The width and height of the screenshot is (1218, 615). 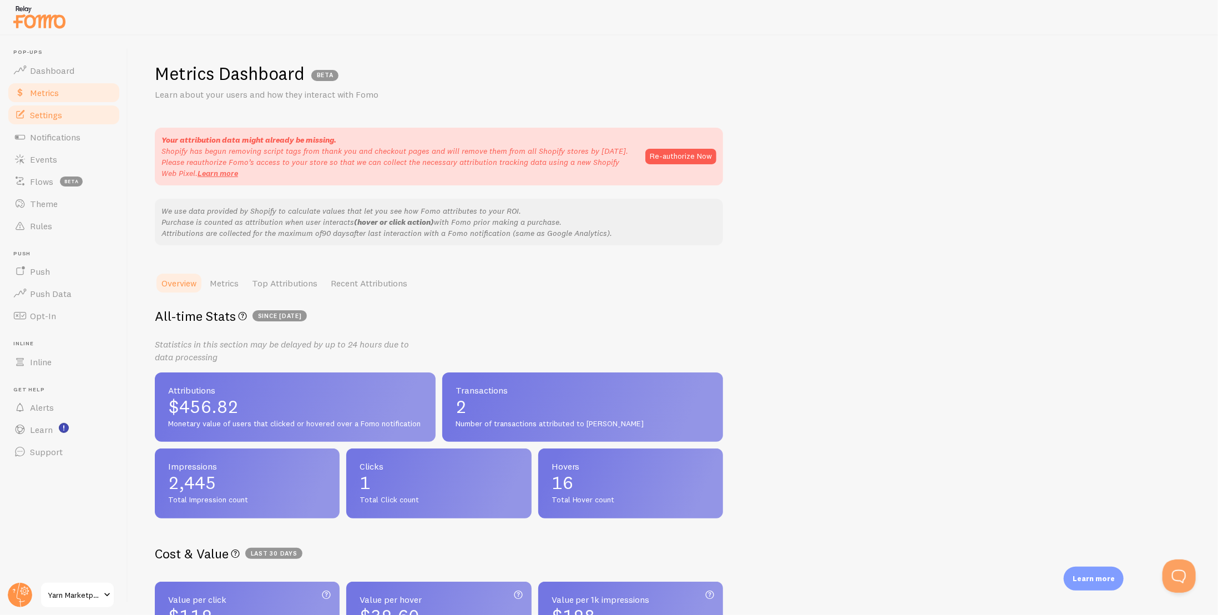 What do you see at coordinates (179, 283) in the screenshot?
I see `a: Overview` at bounding box center [179, 283].